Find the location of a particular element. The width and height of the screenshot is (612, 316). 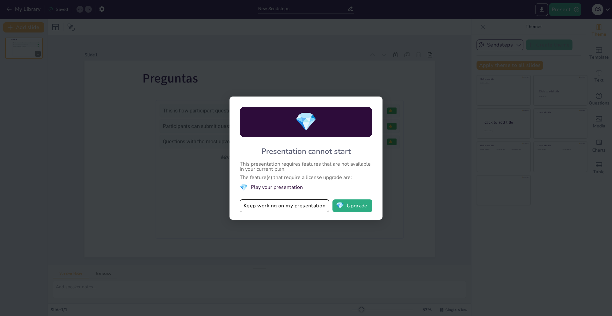

button: Keep working on my presentation is located at coordinates (285, 206).